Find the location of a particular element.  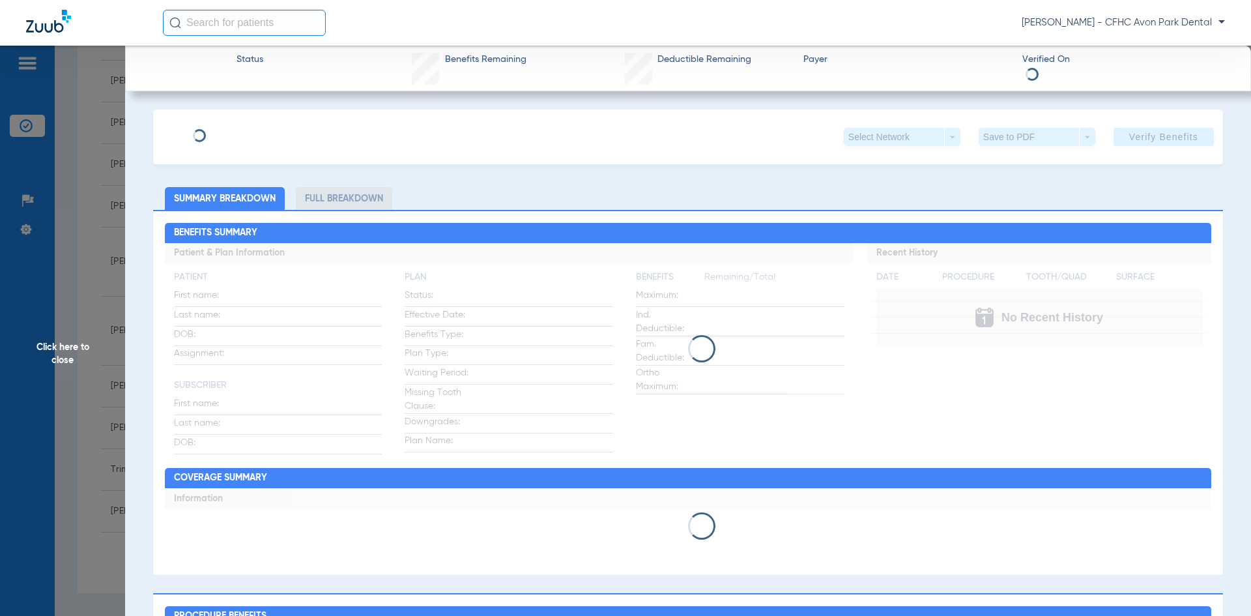

img: Zuub Logo is located at coordinates (48, 21).